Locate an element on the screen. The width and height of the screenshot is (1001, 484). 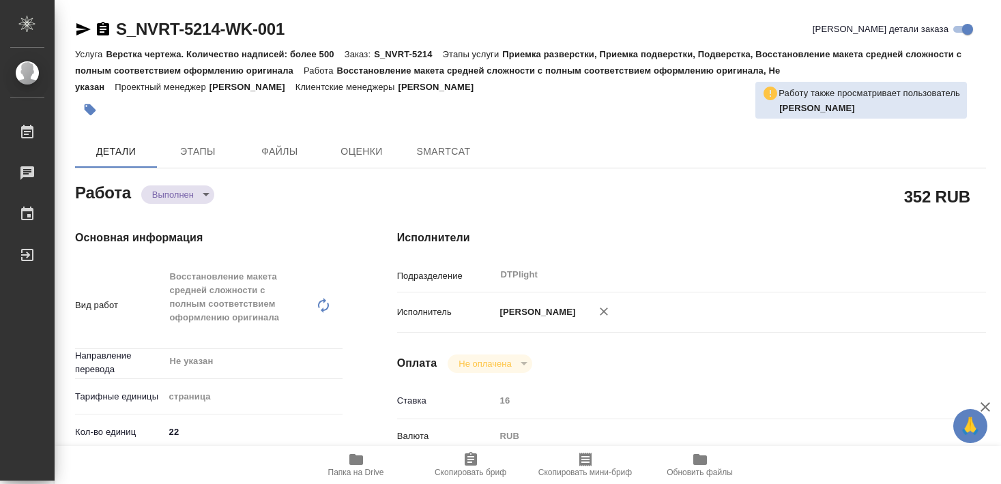
p: Услуга is located at coordinates (90, 54).